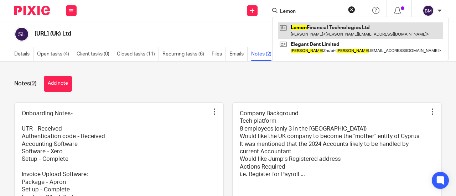  Describe the element at coordinates (25, 84) in the screenshot. I see `h1: Notes` at that location.